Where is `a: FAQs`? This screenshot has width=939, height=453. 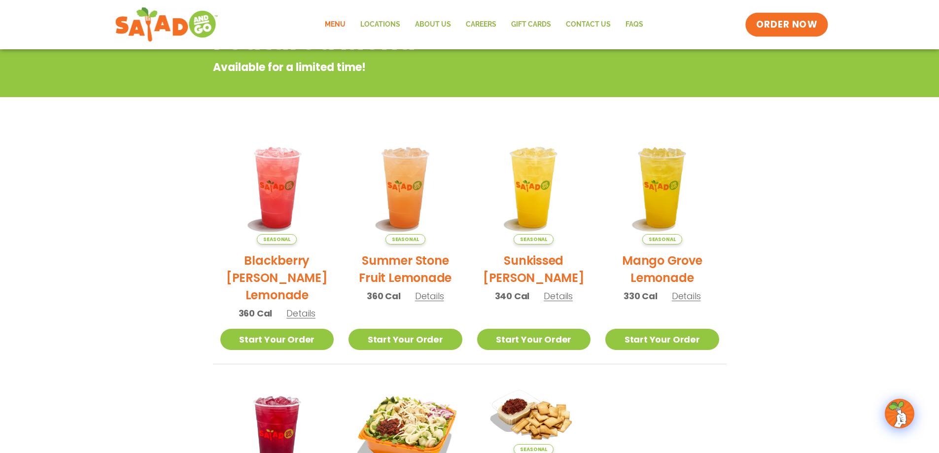
a: FAQs is located at coordinates (635, 25).